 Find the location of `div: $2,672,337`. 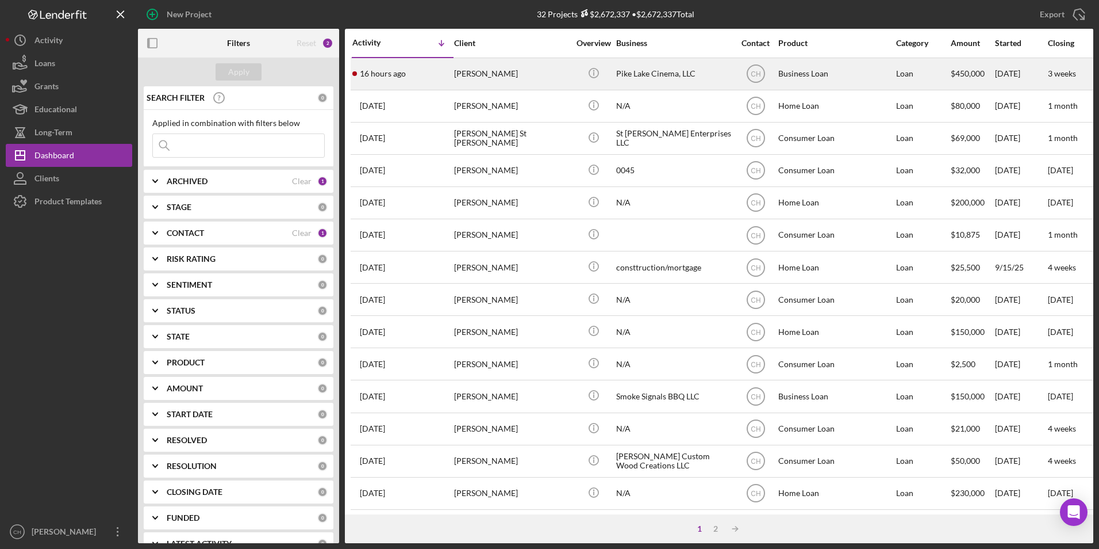

div: $2,672,337 is located at coordinates (604, 14).